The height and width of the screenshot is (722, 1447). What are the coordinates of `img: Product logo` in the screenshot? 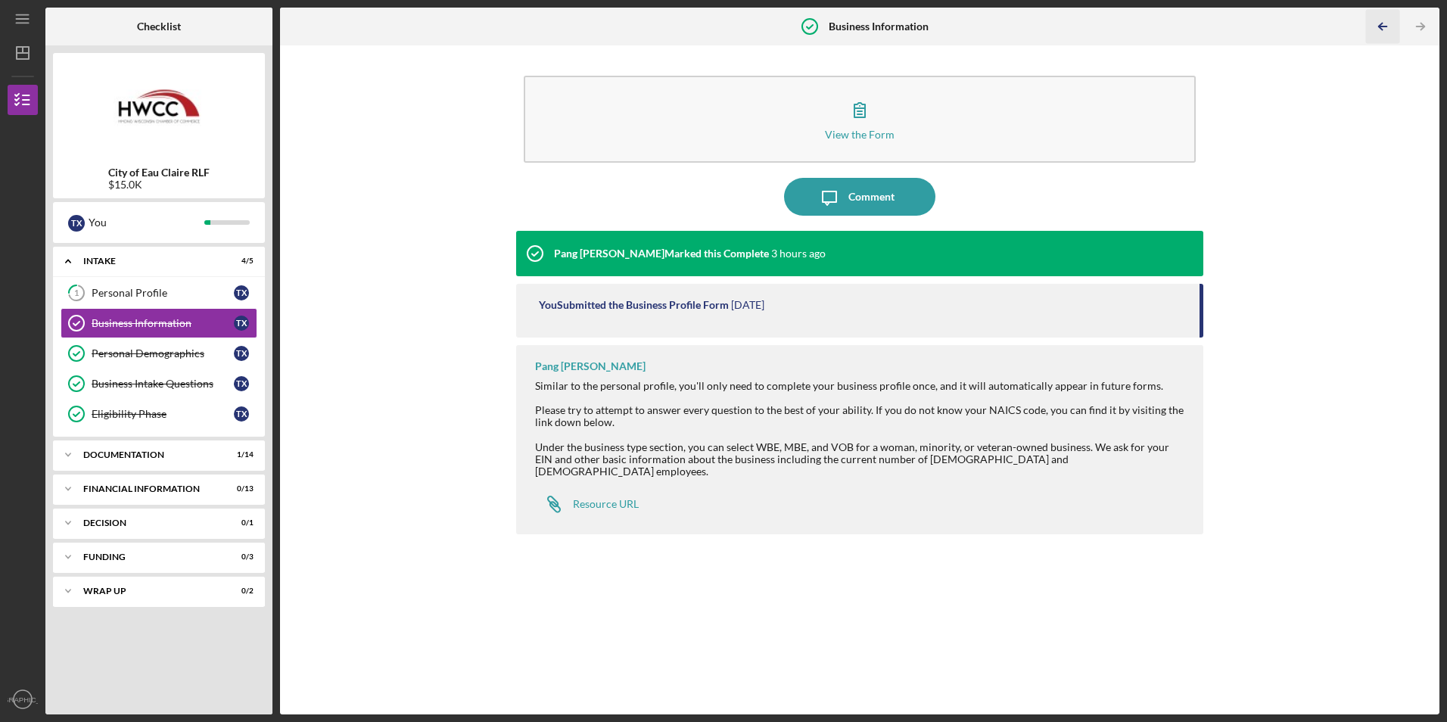 It's located at (159, 106).